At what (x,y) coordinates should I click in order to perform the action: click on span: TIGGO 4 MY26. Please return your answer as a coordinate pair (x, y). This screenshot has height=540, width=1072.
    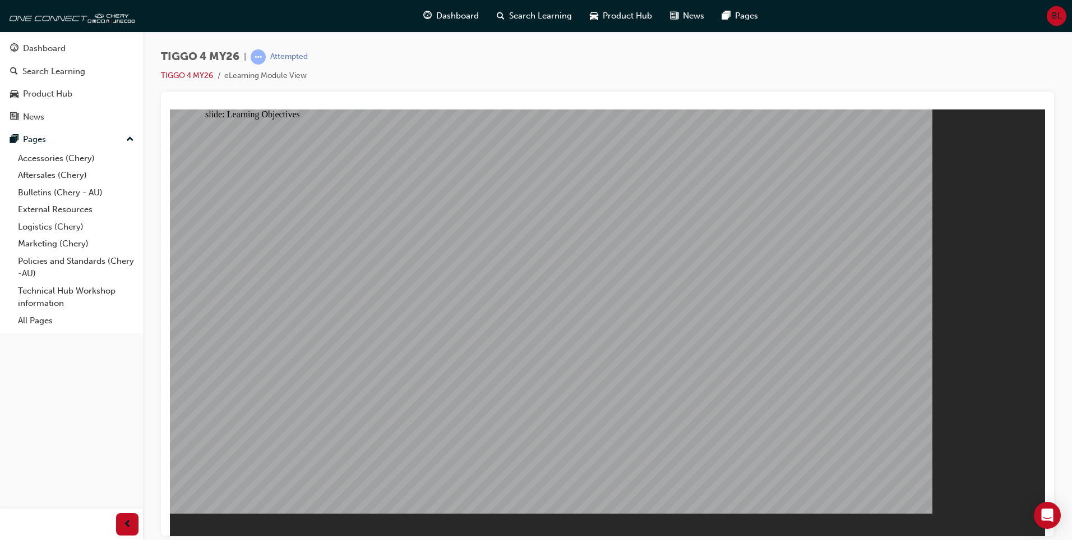
    Looking at the image, I should click on (200, 57).